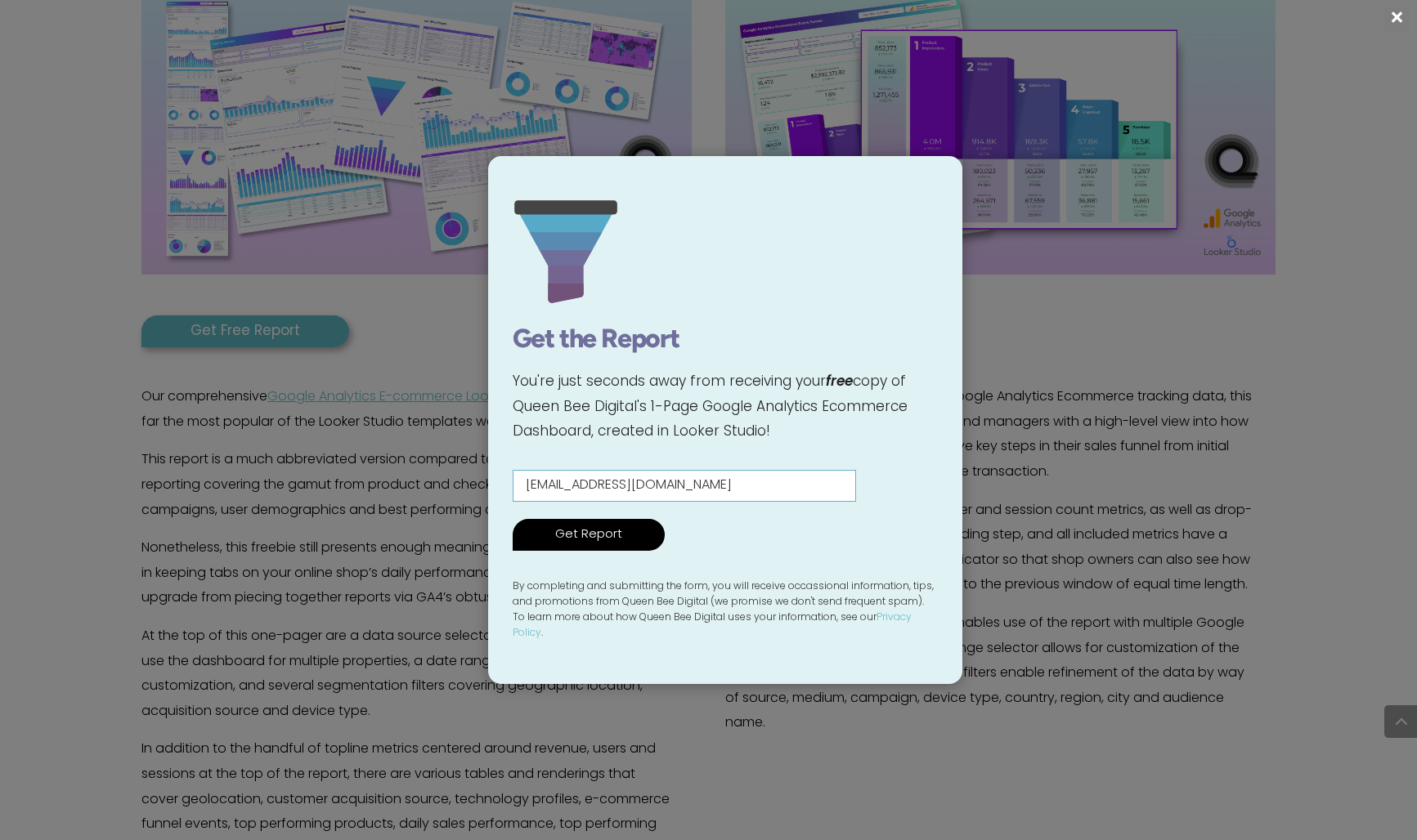  Describe the element at coordinates (589, 535) in the screenshot. I see `input: Get Report` at that location.